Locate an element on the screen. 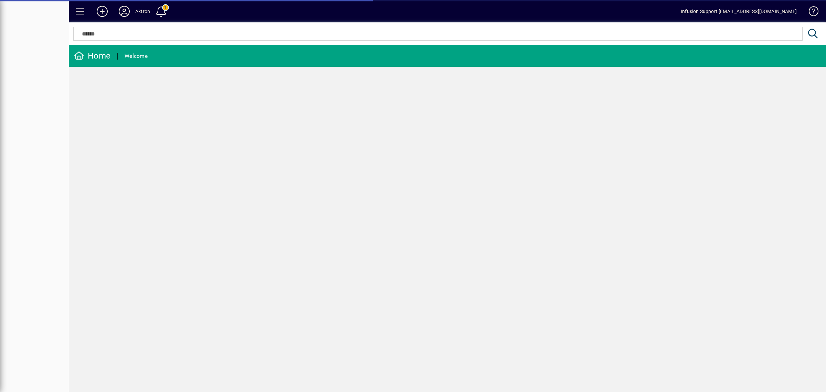 This screenshot has width=826, height=392. a: Knowledge Base is located at coordinates (810, 12).